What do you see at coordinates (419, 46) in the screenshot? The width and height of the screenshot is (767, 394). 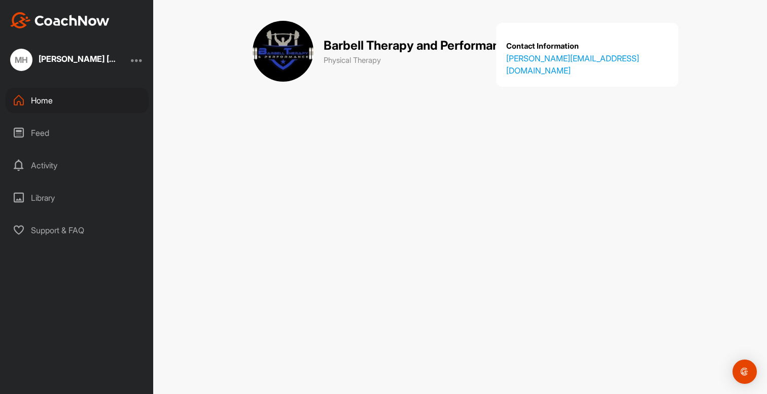 I see `p: Barbell Therapy and Performance` at bounding box center [419, 46].